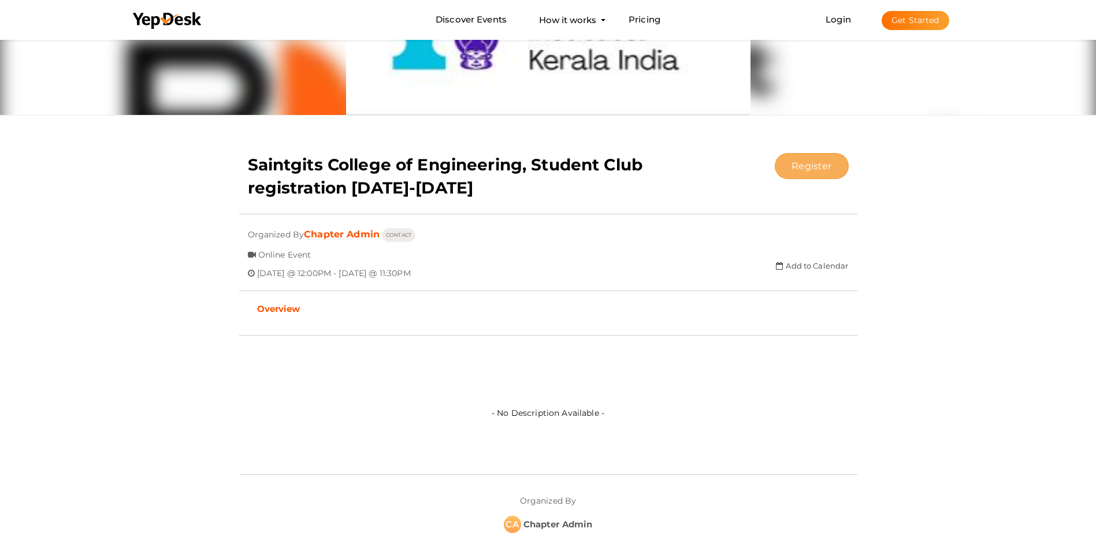 The image size is (1096, 551). Describe the element at coordinates (811, 166) in the screenshot. I see `button: Register` at that location.